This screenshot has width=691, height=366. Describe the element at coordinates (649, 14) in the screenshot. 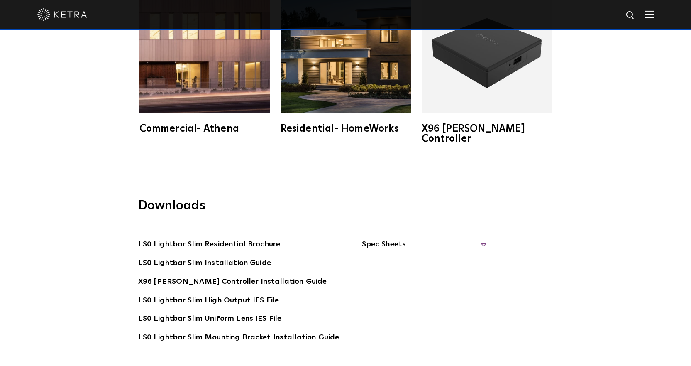

I see `img: Hamburger%20Nav.svg` at that location.